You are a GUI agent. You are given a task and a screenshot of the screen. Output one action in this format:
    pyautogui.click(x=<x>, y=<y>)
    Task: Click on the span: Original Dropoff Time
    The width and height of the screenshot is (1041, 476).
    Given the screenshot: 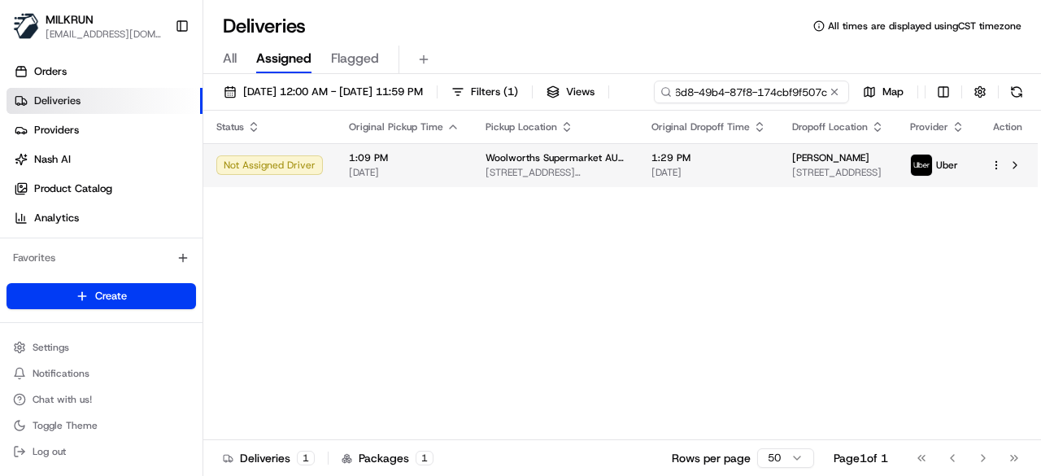 What is the action you would take?
    pyautogui.click(x=700, y=127)
    